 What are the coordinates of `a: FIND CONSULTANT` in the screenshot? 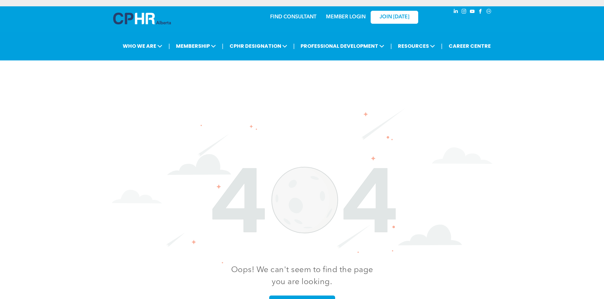 It's located at (293, 17).